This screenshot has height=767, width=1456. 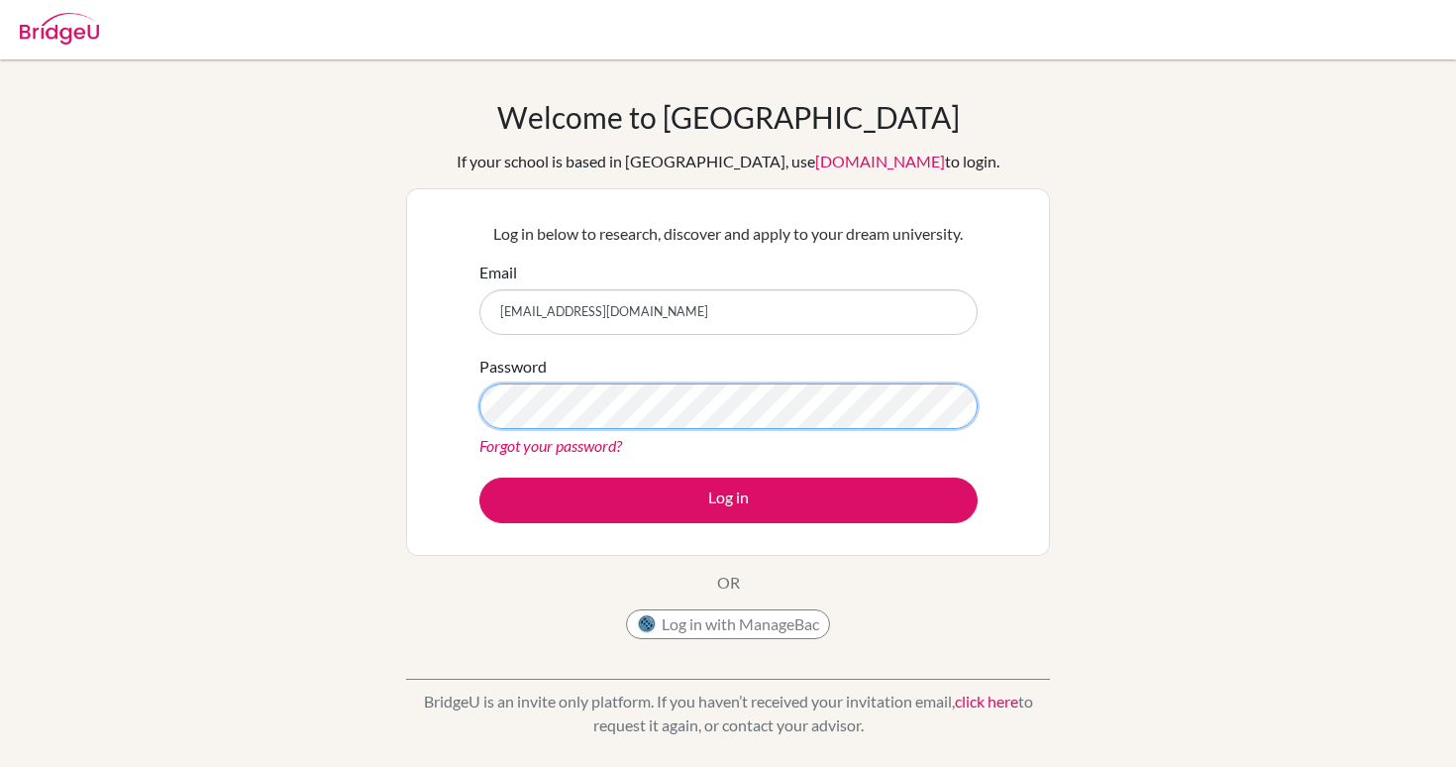 What do you see at coordinates (987, 700) in the screenshot?
I see `a: click here` at bounding box center [987, 700].